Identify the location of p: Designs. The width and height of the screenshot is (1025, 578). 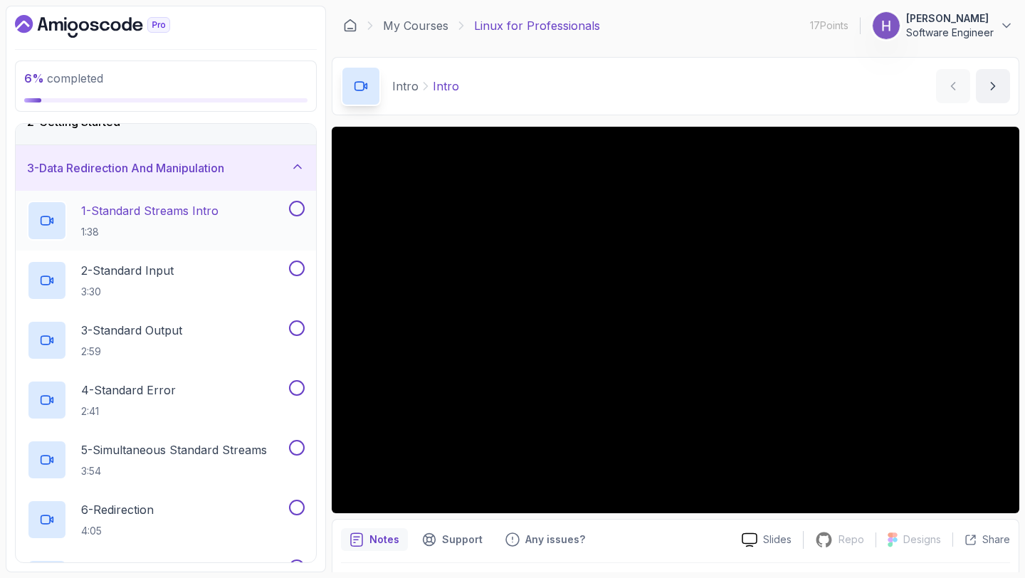
(921, 539).